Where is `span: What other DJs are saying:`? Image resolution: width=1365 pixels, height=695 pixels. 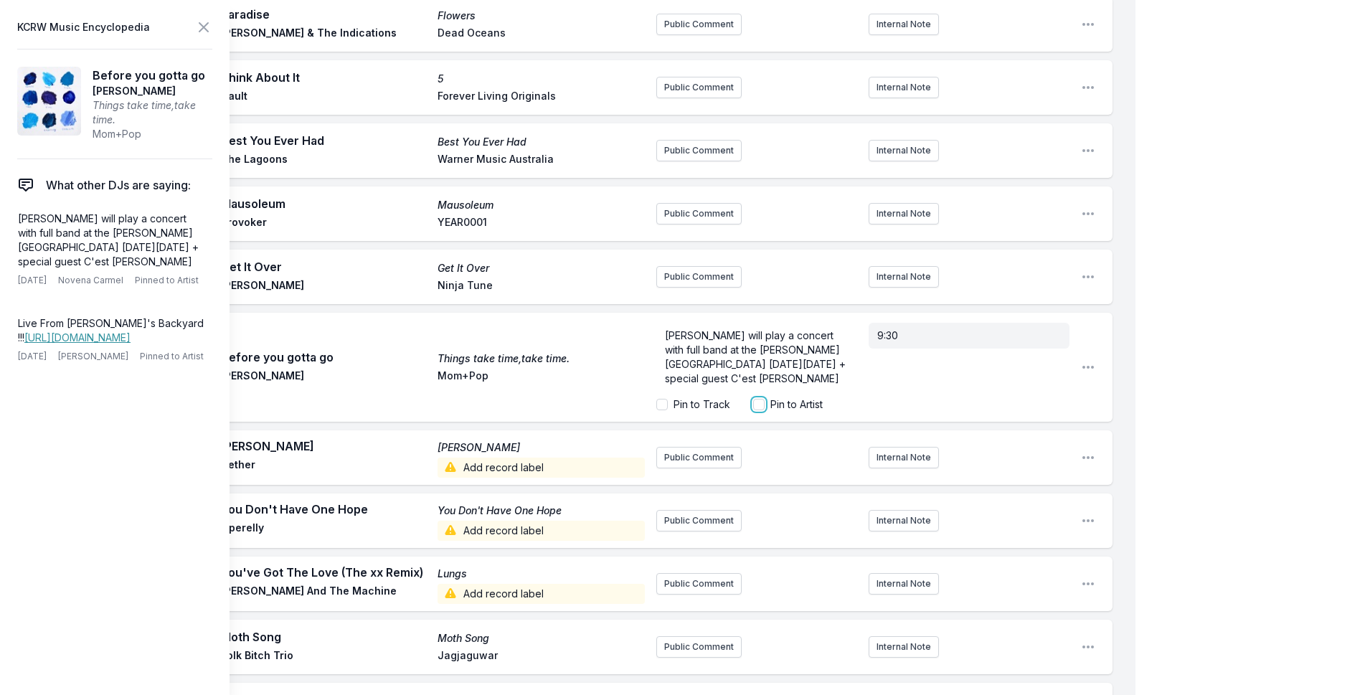
span: What other DJs are saying: is located at coordinates (118, 185).